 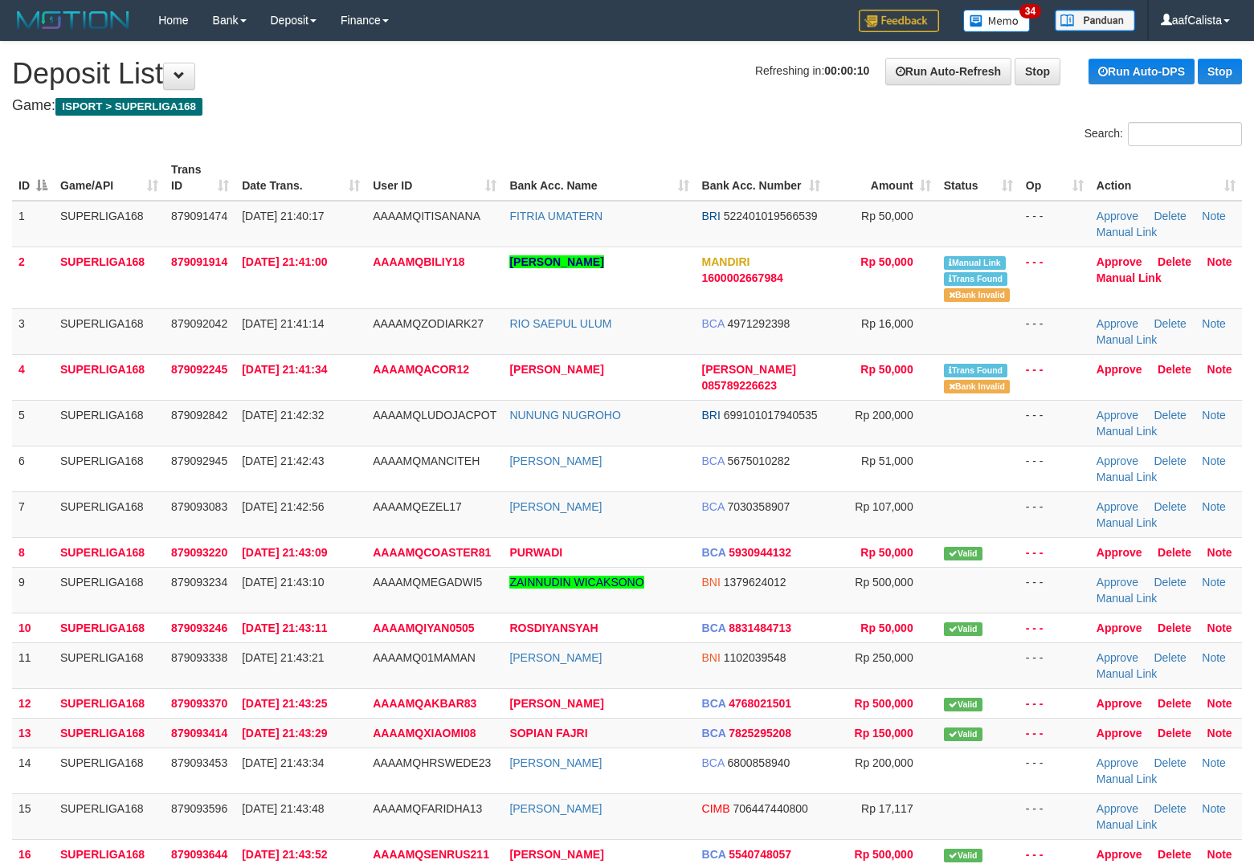 I want to click on span: Refreshing in:, so click(x=812, y=71).